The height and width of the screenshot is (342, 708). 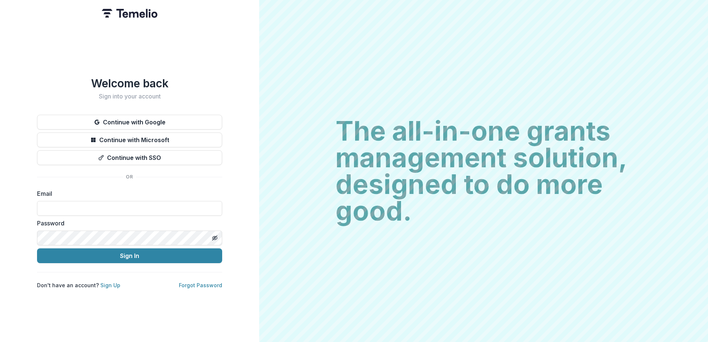 I want to click on button: Continue with SSO, so click(x=130, y=158).